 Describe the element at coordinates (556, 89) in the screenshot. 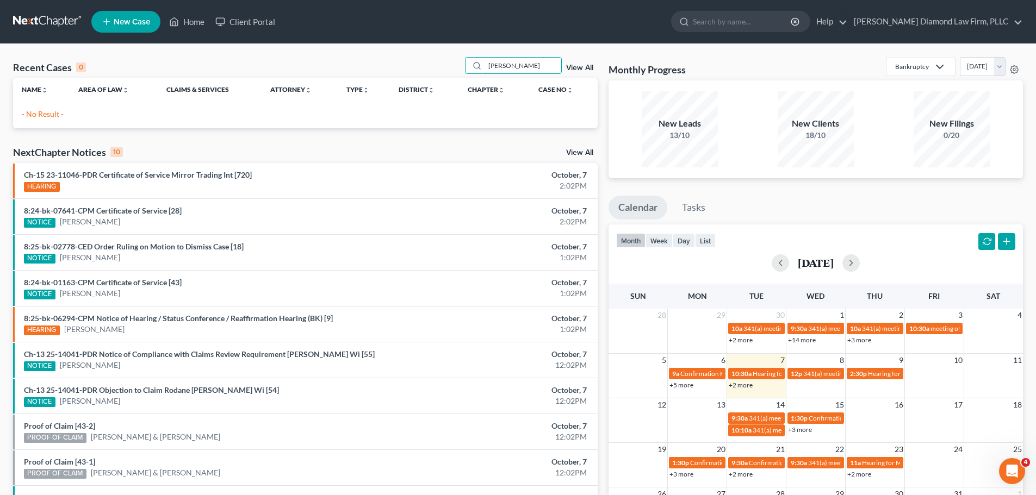

I see `a: Case Nounfold_more` at that location.